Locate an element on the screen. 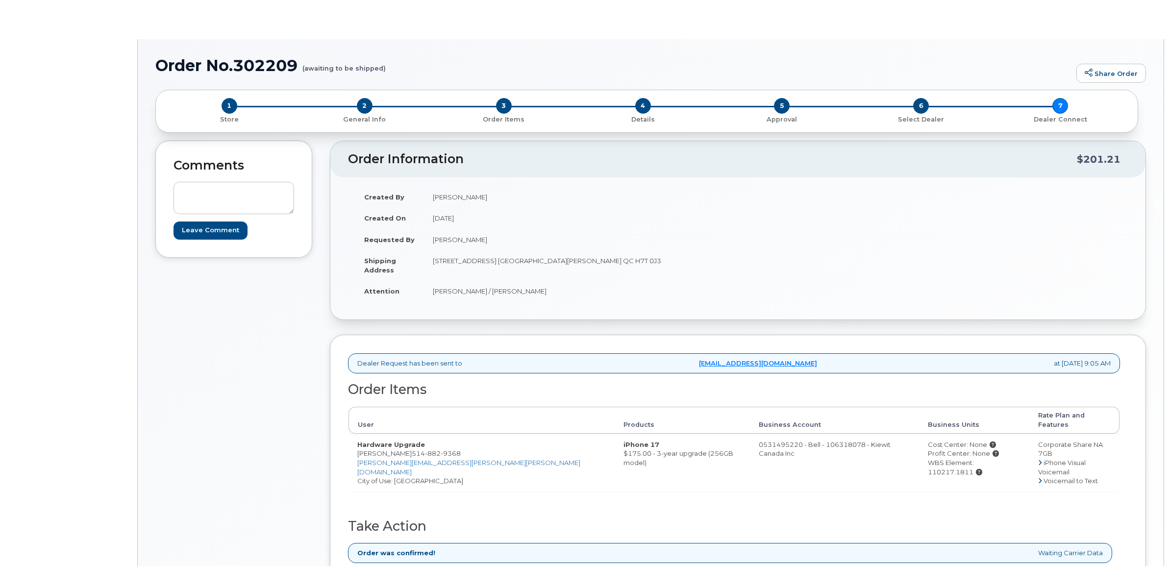 Image resolution: width=1169 pixels, height=566 pixels. a: 6 Select Dealer is located at coordinates (921, 119).